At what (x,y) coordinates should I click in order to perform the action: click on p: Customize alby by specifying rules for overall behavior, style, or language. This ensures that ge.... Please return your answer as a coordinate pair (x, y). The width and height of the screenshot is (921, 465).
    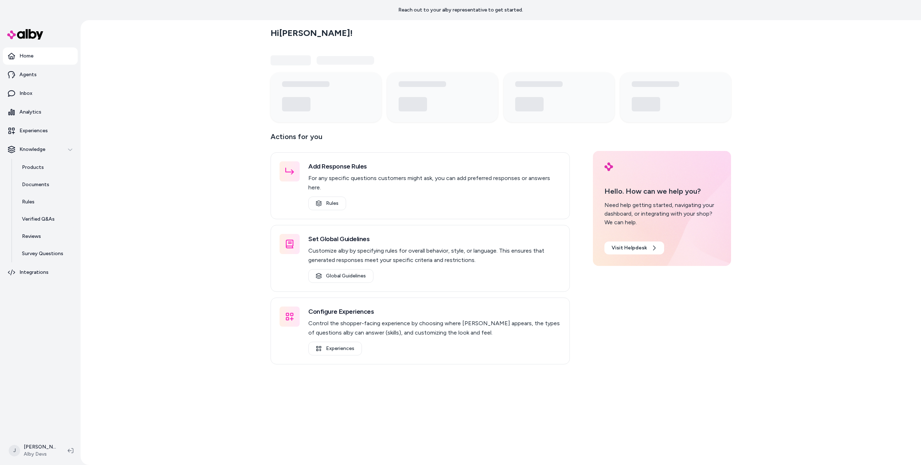
    Looking at the image, I should click on (434, 256).